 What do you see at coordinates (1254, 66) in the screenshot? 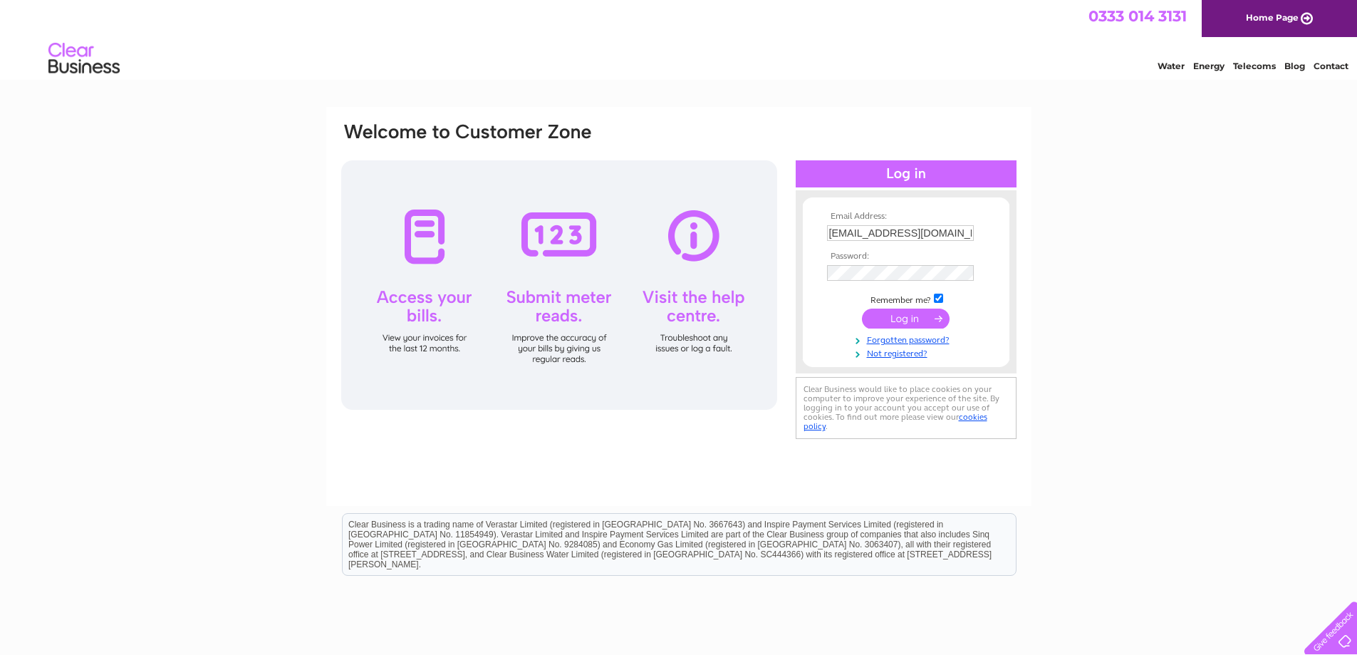
I see `a: Telecoms` at bounding box center [1254, 66].